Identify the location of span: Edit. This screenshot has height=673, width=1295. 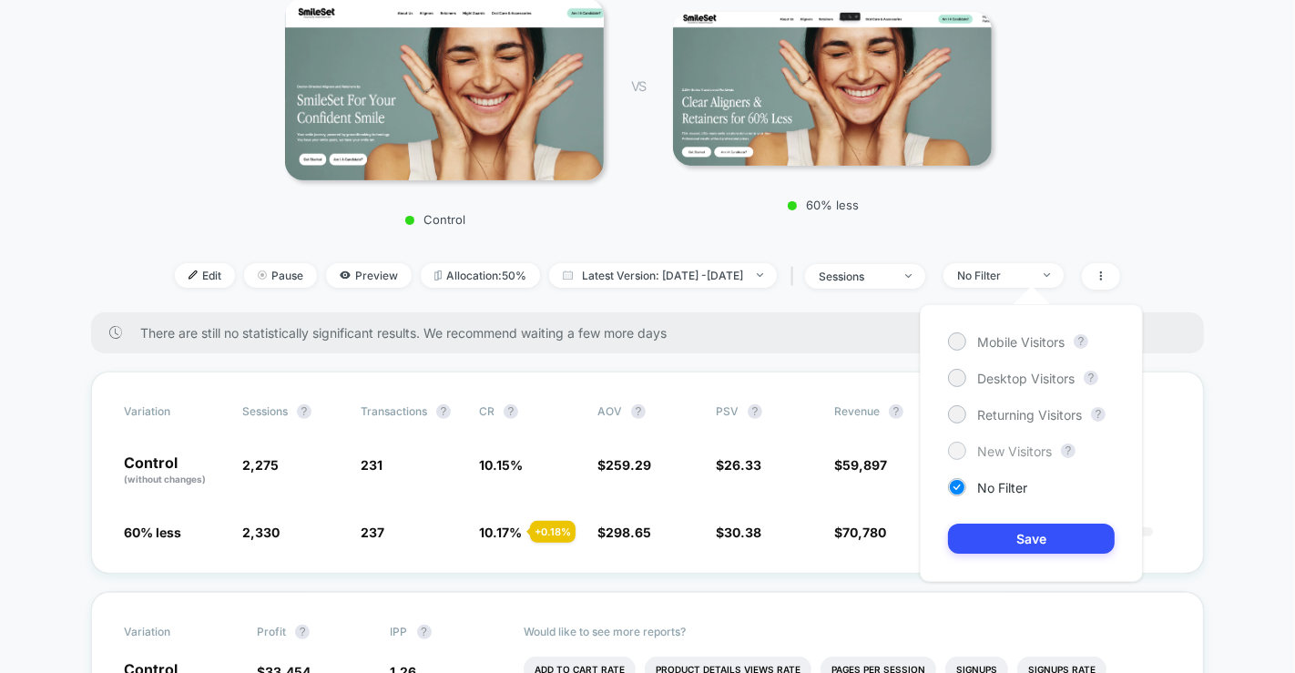
(205, 275).